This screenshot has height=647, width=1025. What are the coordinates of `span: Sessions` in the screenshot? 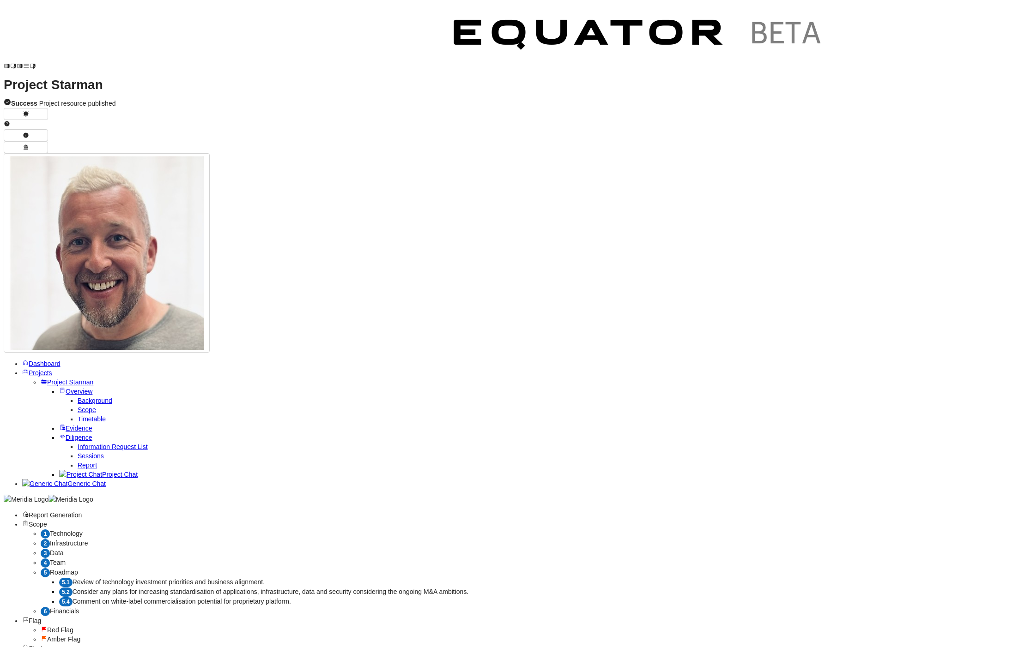 It's located at (90, 456).